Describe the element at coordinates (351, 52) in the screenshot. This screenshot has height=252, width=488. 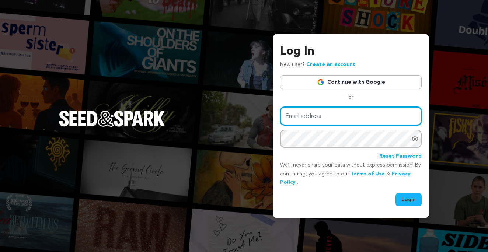
I see `h3: Log In` at that location.